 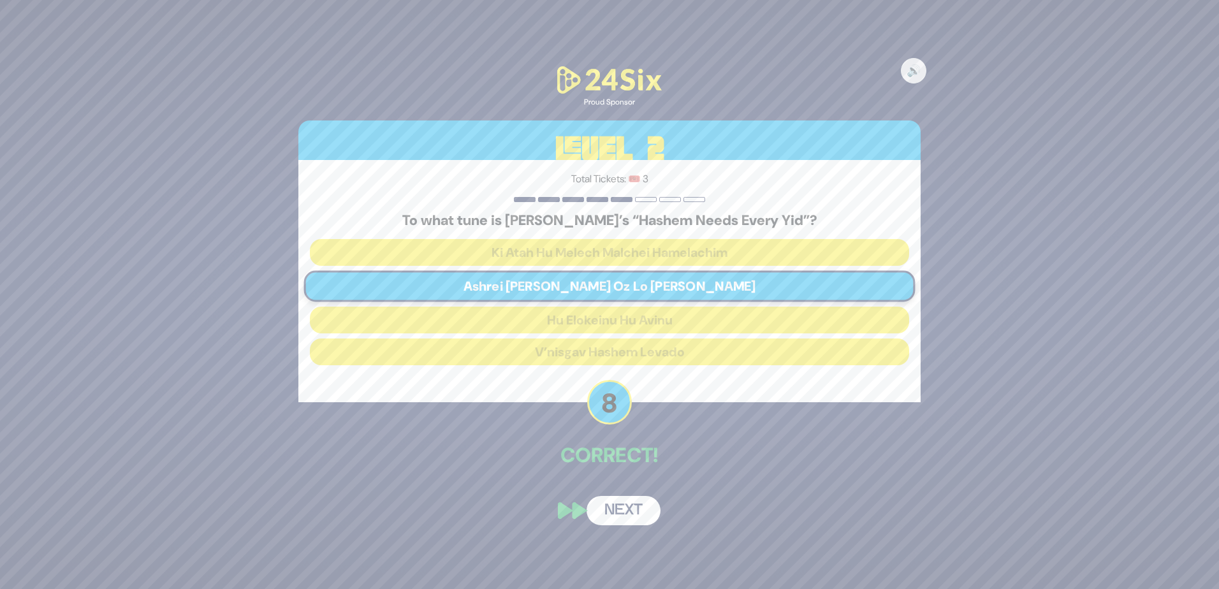 What do you see at coordinates (610, 80) in the screenshot?
I see `img: 24Six` at bounding box center [610, 80].